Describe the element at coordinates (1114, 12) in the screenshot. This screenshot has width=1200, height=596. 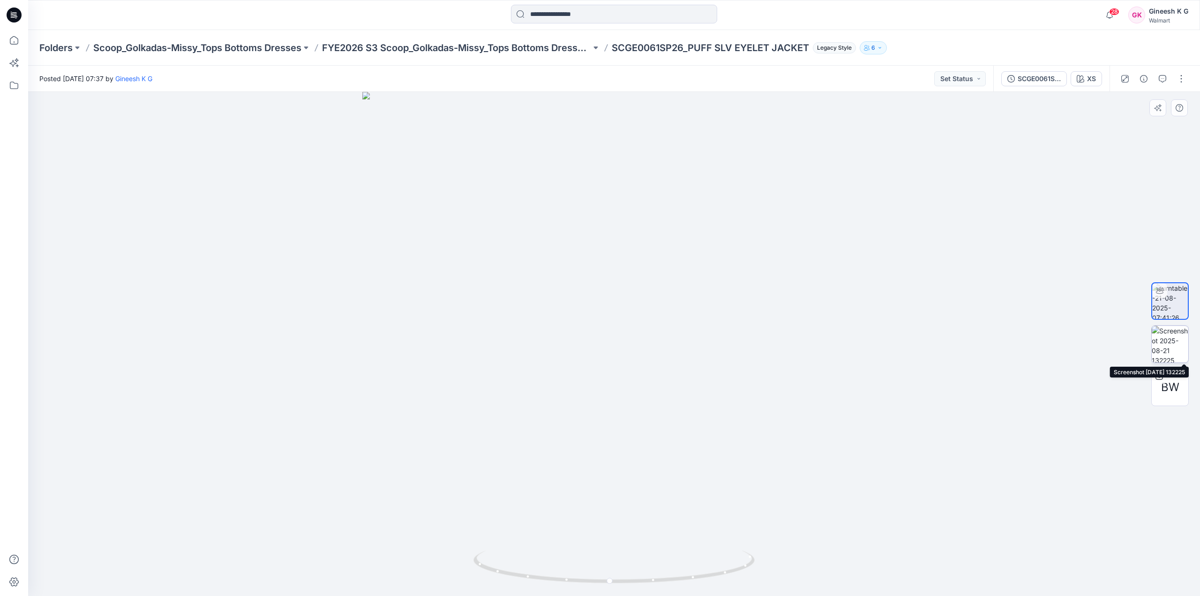
I see `span: 28` at that location.